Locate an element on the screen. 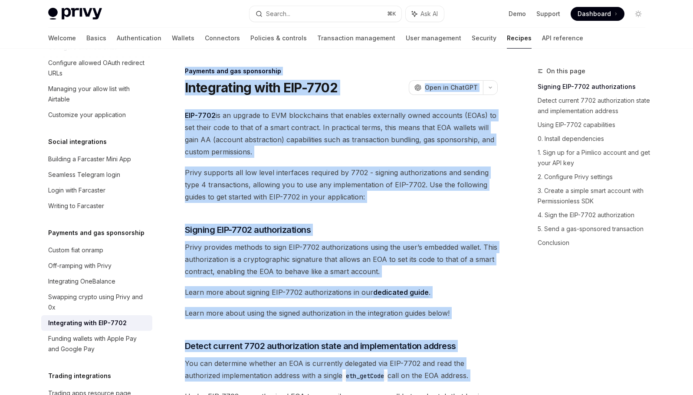 This screenshot has height=395, width=693. button: Toggle dark mode is located at coordinates (638, 14).